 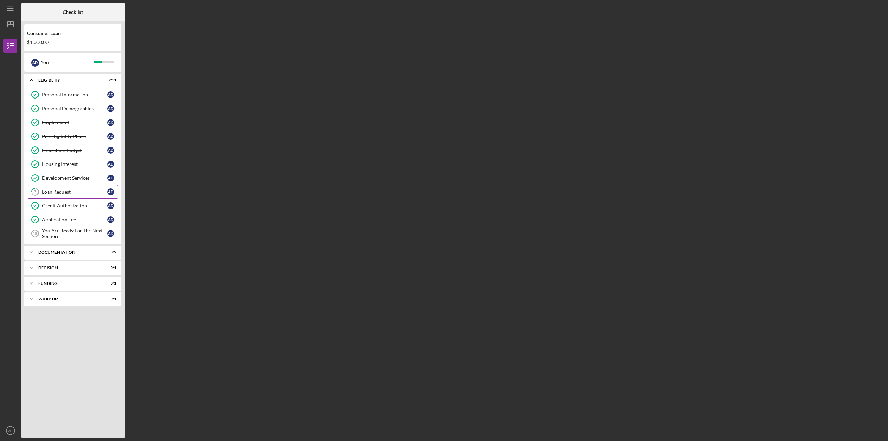 I want to click on div: Household Budget, so click(x=75, y=150).